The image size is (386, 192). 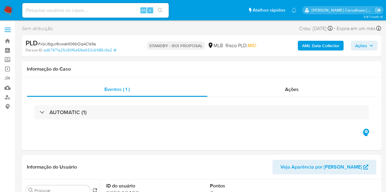 I want to click on a: ad67971a25c90f6e5fbe653c6985c9e2, so click(x=80, y=50).